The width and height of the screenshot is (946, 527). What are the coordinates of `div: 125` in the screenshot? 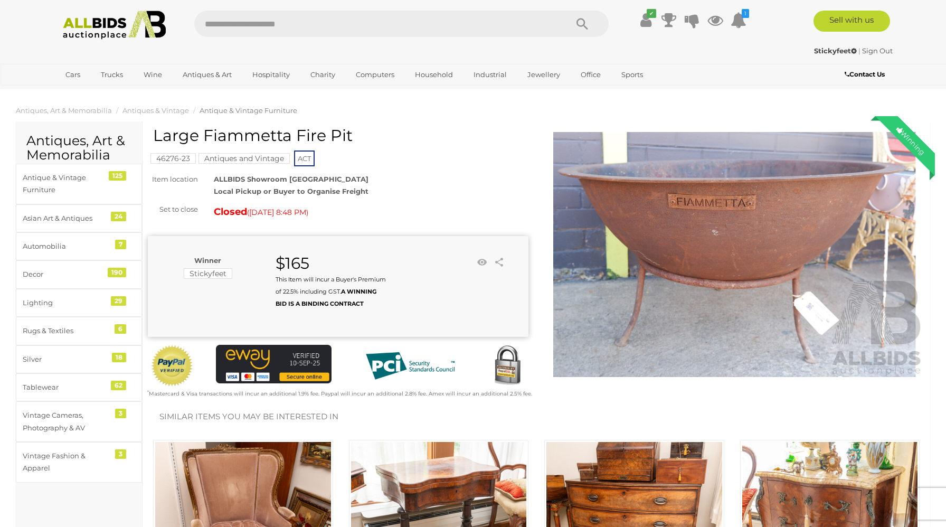 It's located at (117, 176).